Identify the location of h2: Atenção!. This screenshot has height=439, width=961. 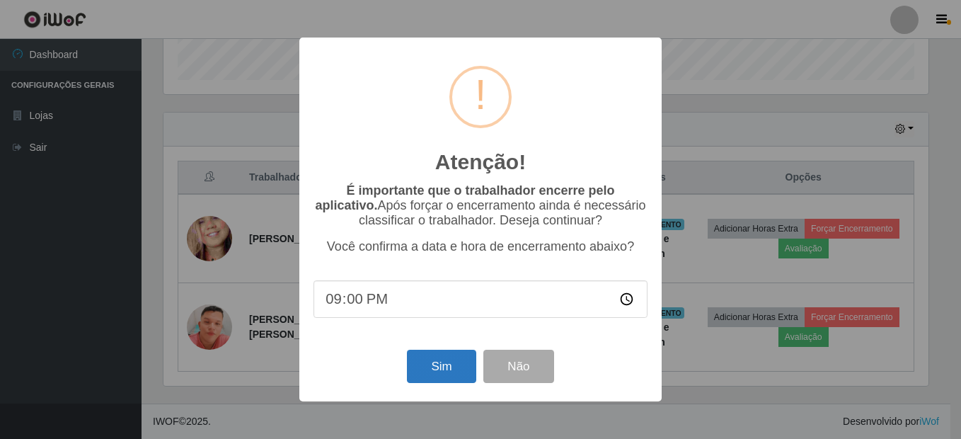
(481, 162).